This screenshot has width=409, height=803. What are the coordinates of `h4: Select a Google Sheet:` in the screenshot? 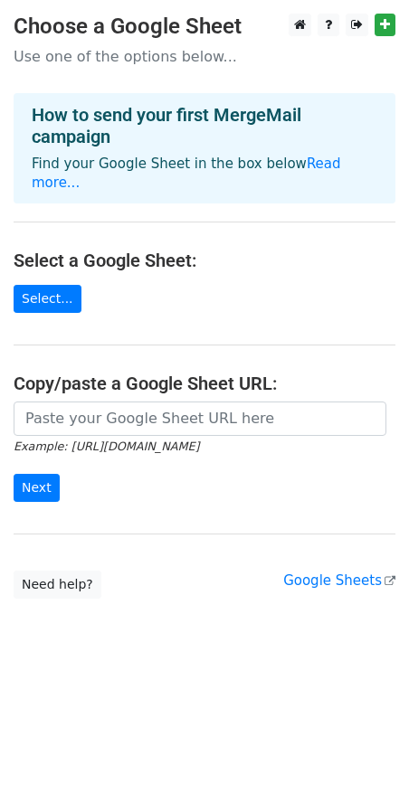 It's located at (204, 260).